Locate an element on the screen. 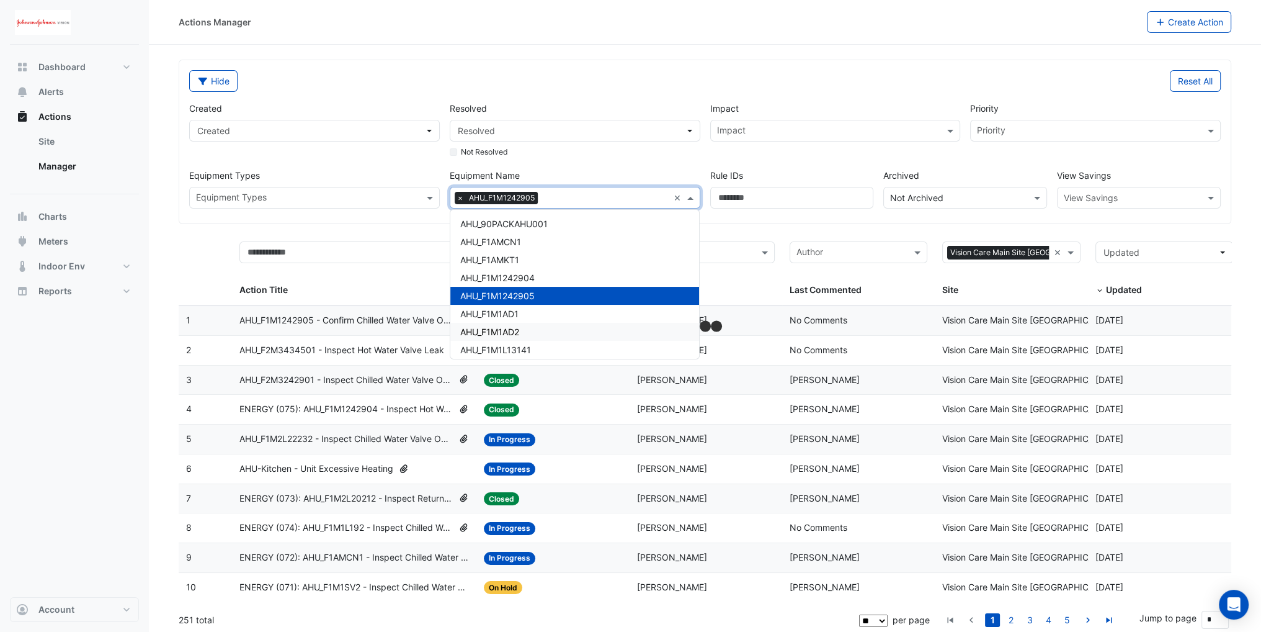 The height and width of the screenshot is (632, 1261). label: Resolved is located at coordinates (468, 108).